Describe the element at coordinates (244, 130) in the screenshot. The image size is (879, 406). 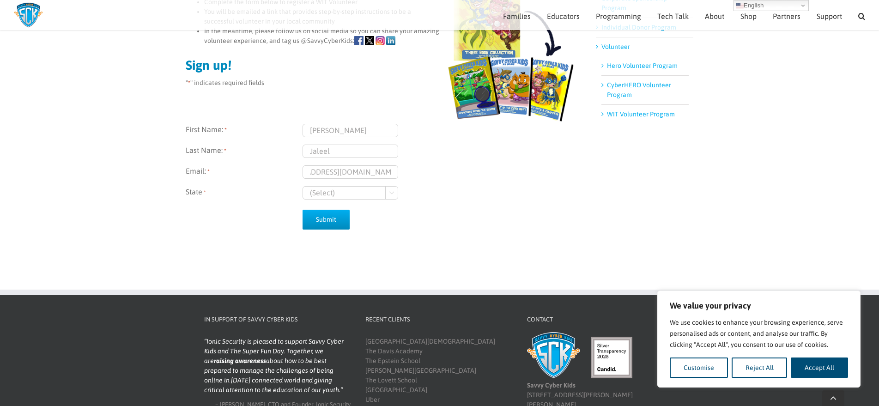
I see `label: First Name:` at that location.